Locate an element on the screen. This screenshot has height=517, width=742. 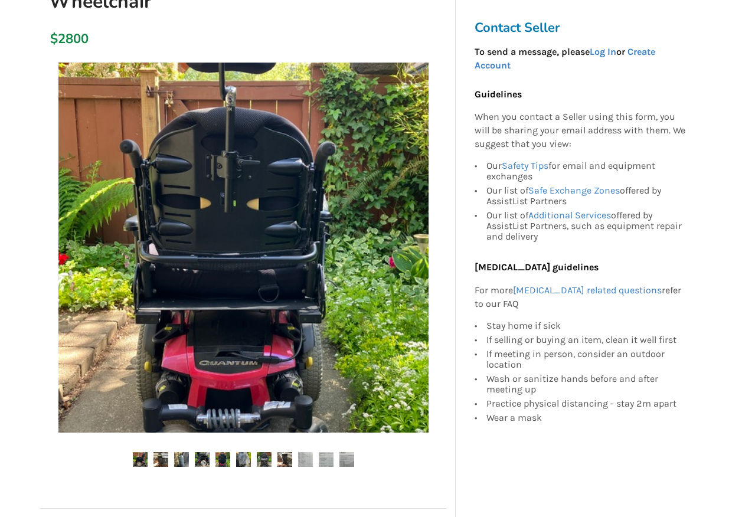
p: For more refer to our FAQ is located at coordinates (580, 297).